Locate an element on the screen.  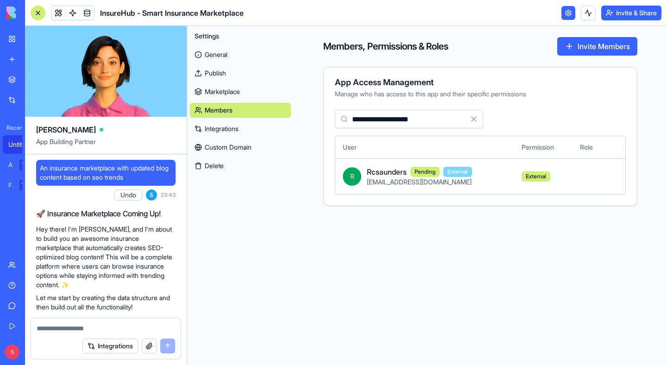
a: Integrations is located at coordinates (241, 129).